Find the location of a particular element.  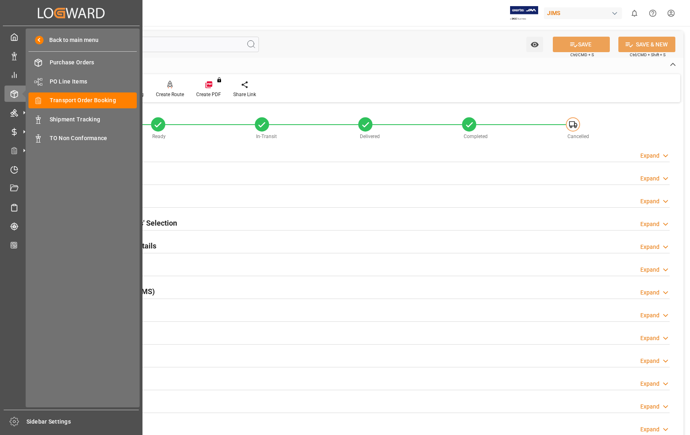

span: Completed is located at coordinates (476, 136).